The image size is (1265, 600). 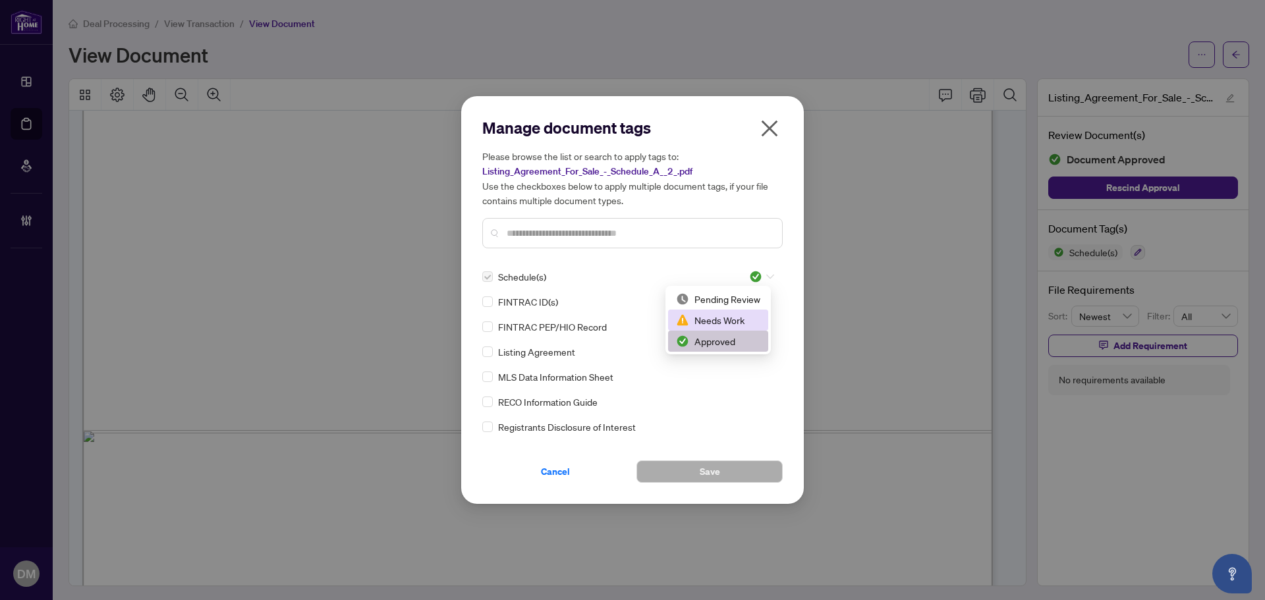 What do you see at coordinates (770, 128) in the screenshot?
I see `span: close` at bounding box center [770, 128].